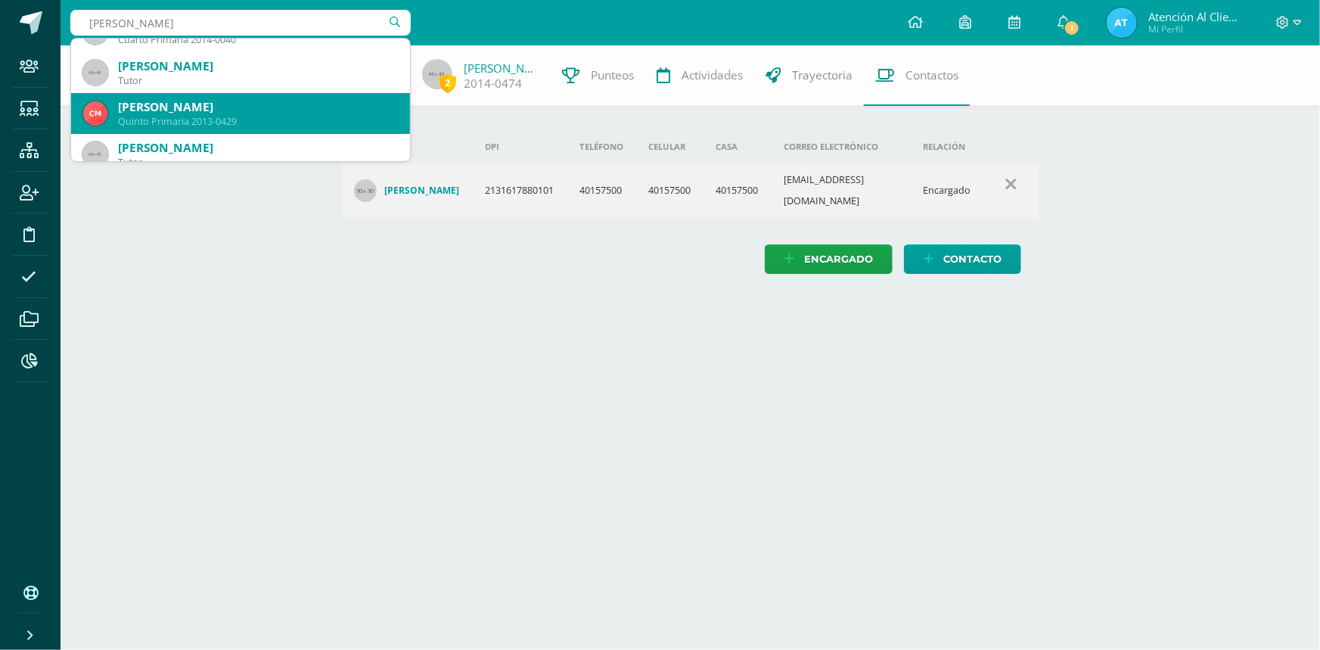  What do you see at coordinates (258, 39) in the screenshot?
I see `div: Cuarto Primaria 2014-0040` at bounding box center [258, 39].